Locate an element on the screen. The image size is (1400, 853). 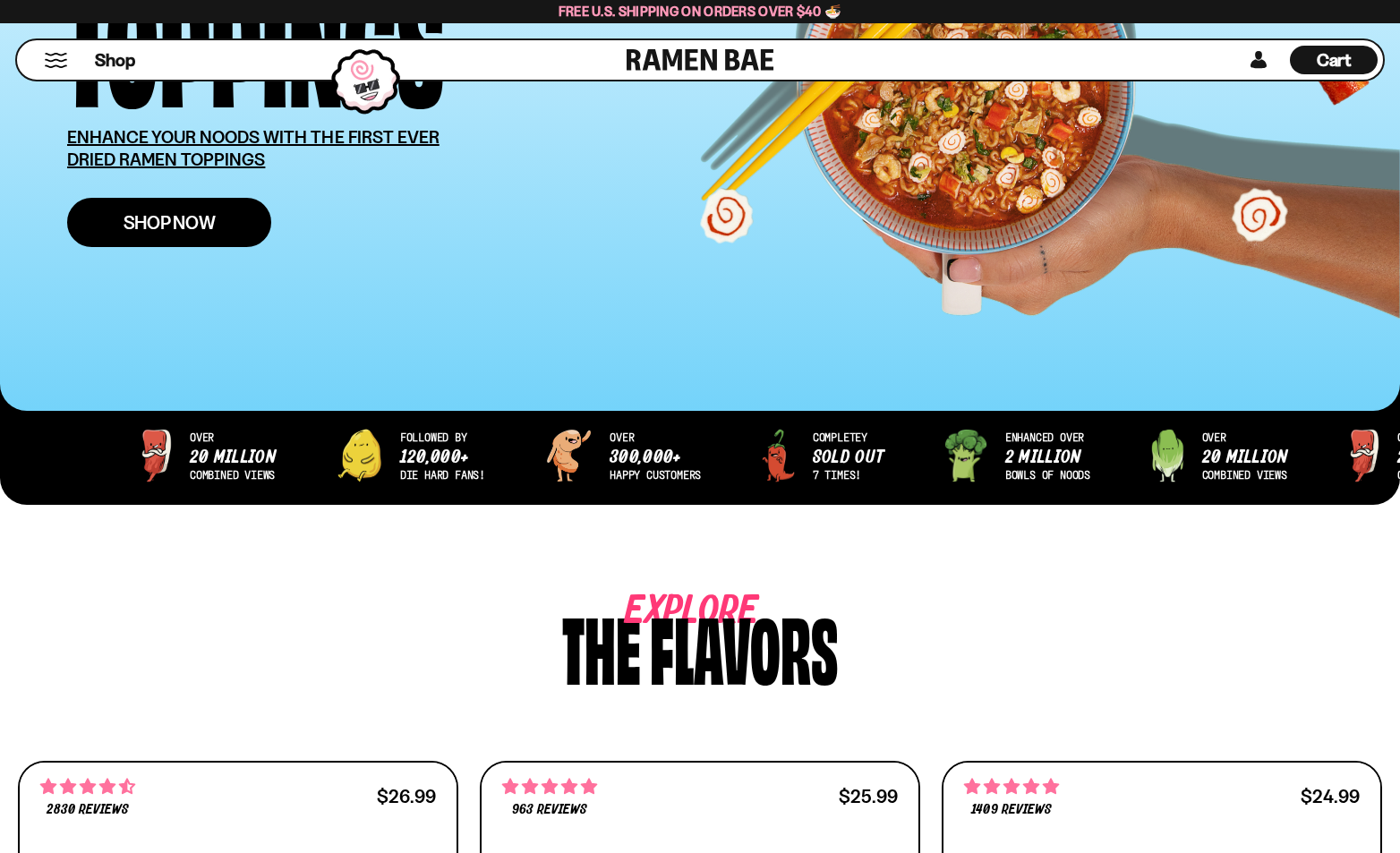
u: ENHANCE YOUR NOODS WITH THE FIRST EVER DRIED RAMEN TOPPINGS is located at coordinates (254, 148).